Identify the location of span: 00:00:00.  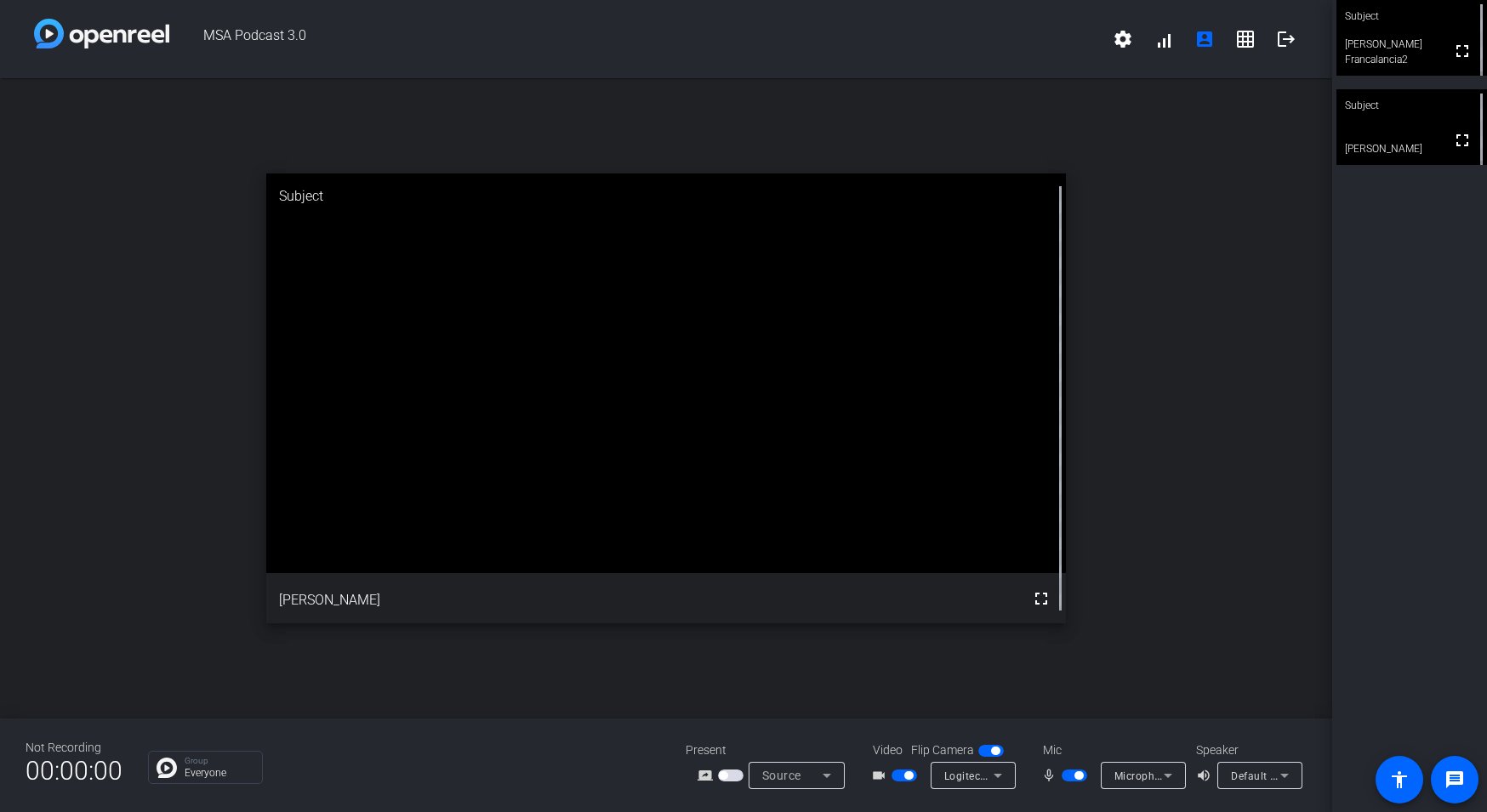
(74, 770).